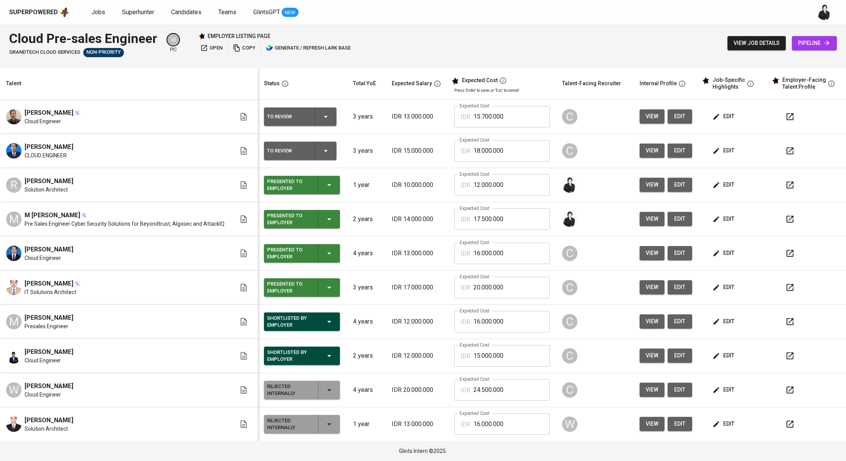  Describe the element at coordinates (50, 292) in the screenshot. I see `span: IT Solutions Architect` at that location.